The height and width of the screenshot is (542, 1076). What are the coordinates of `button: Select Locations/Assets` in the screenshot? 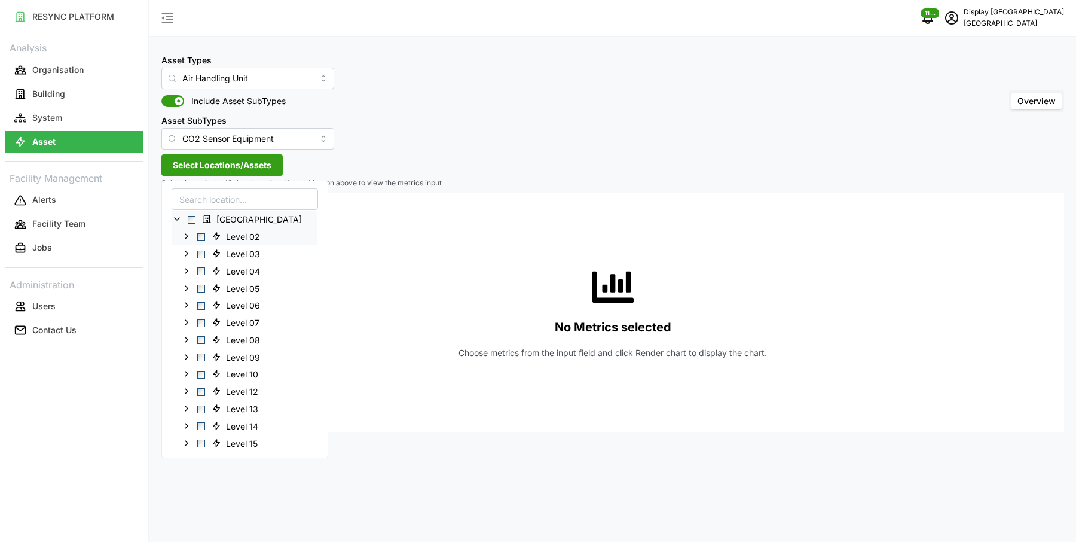 It's located at (222, 165).